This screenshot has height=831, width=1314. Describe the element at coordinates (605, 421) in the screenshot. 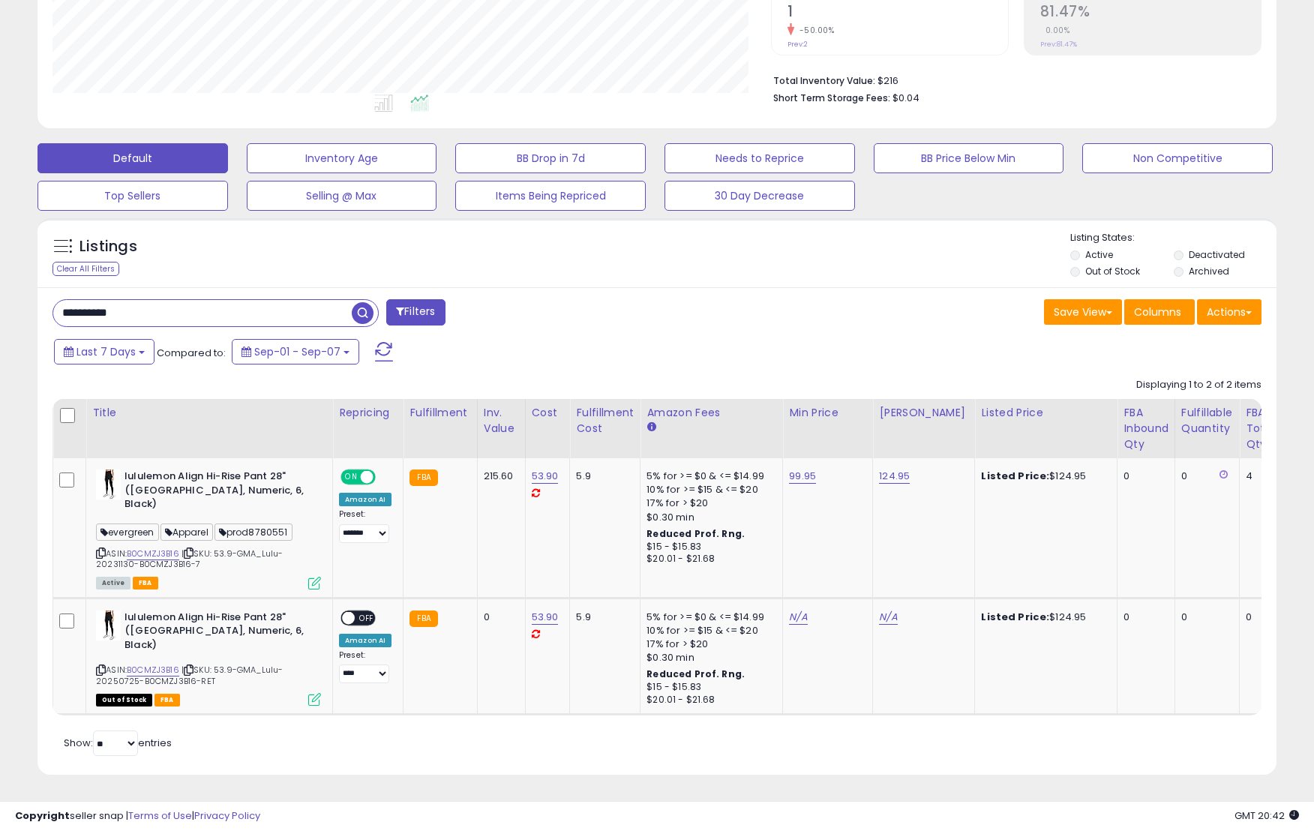

I see `div: Fulfillment Cost` at that location.